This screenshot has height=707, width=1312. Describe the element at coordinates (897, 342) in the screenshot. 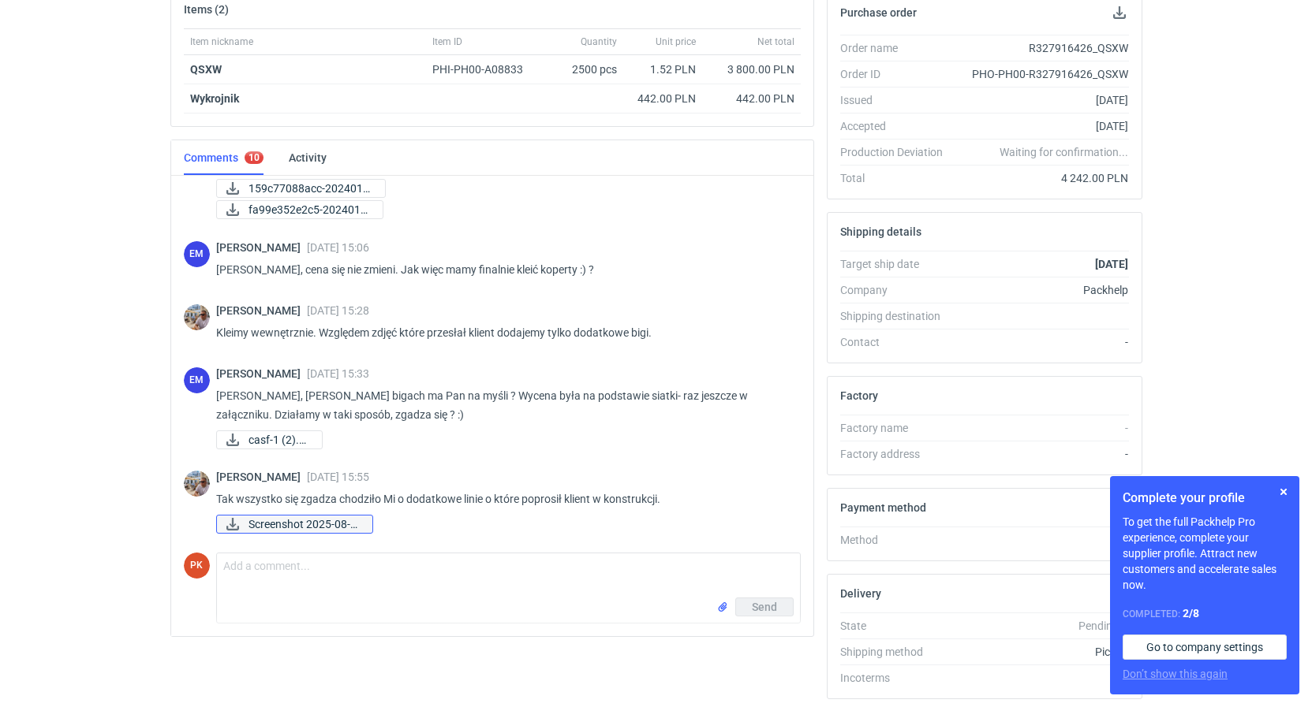

I see `div: Contact` at that location.